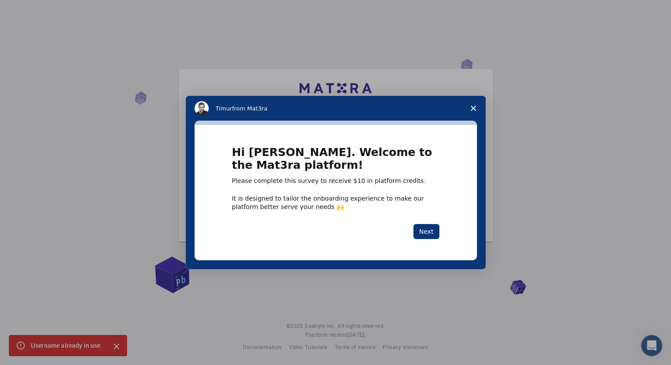  Describe the element at coordinates (224, 108) in the screenshot. I see `span: Timur` at that location.